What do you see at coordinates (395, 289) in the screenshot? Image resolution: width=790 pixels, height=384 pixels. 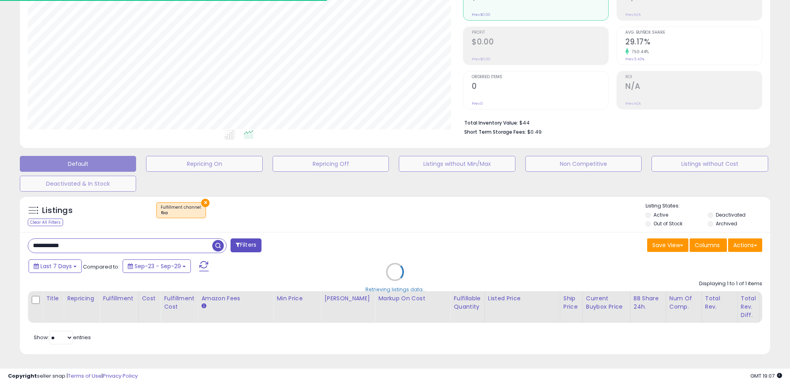 I see `div: Retrieving listings data..` at bounding box center [395, 289].